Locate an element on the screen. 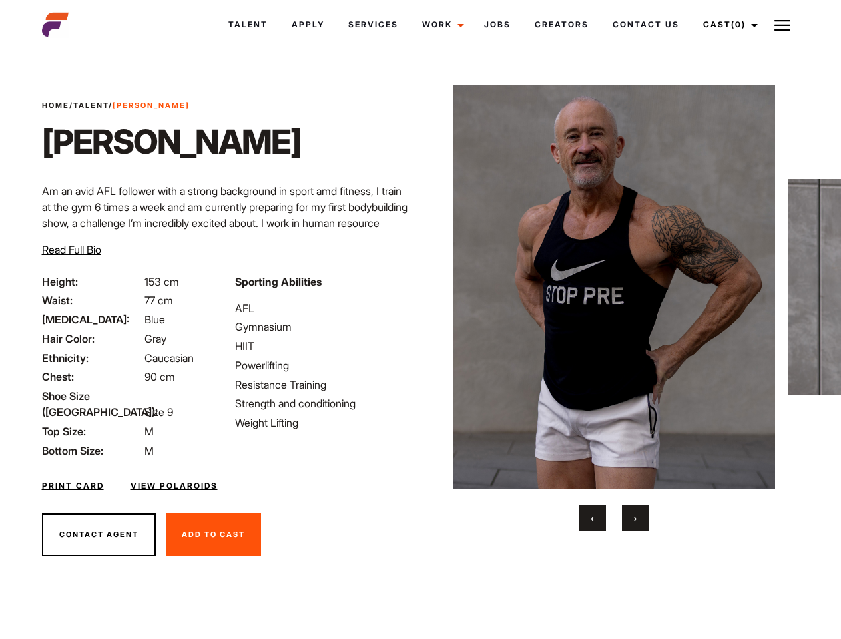 This screenshot has width=841, height=639. span: Gray is located at coordinates (155, 339).